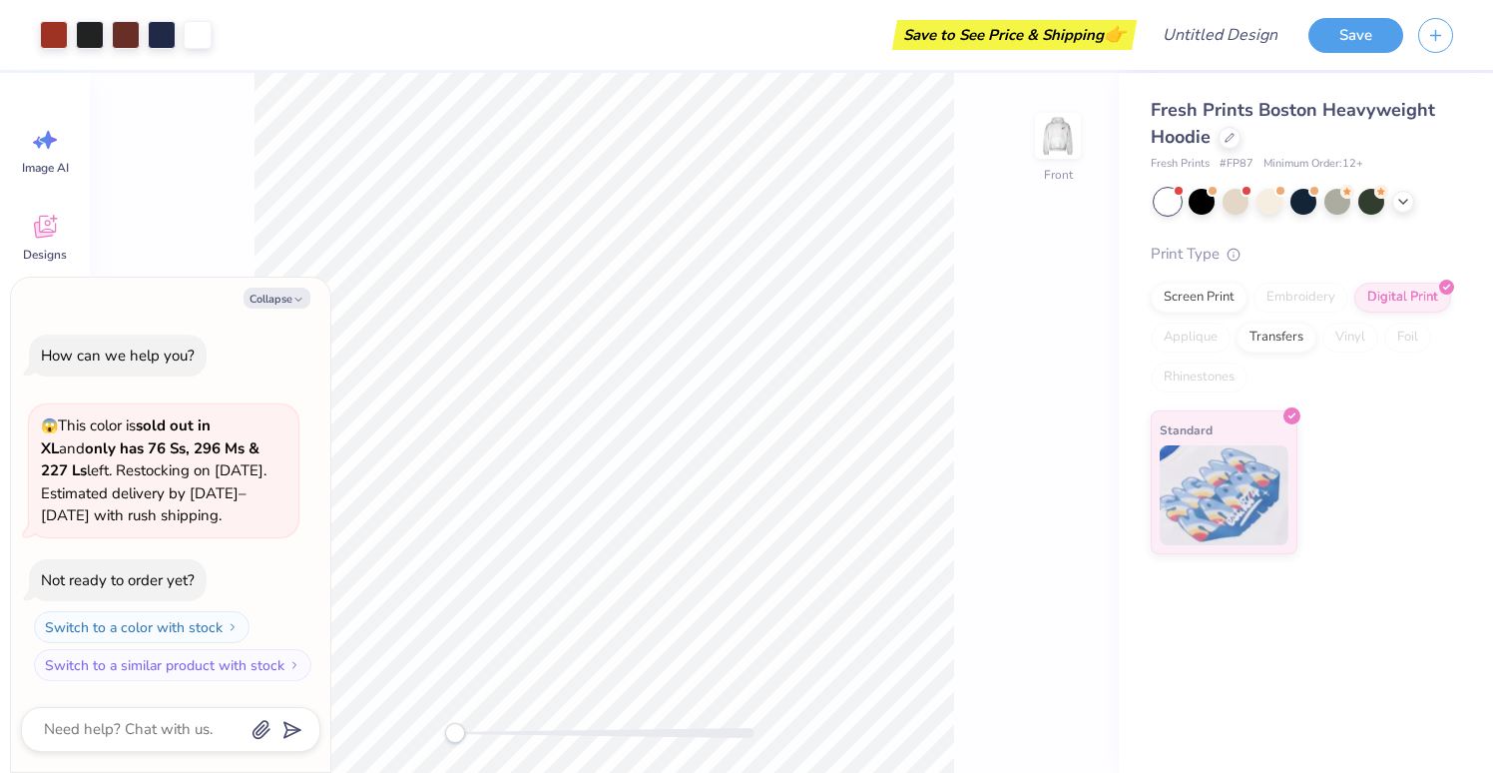 This screenshot has width=1493, height=773. What do you see at coordinates (1199, 297) in the screenshot?
I see `div: Screen Print` at bounding box center [1199, 297].